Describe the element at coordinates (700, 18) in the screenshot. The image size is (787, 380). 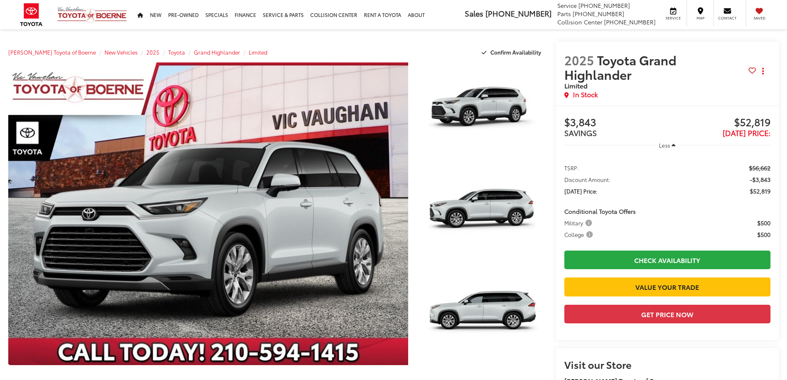
I see `span: Map` at that location.